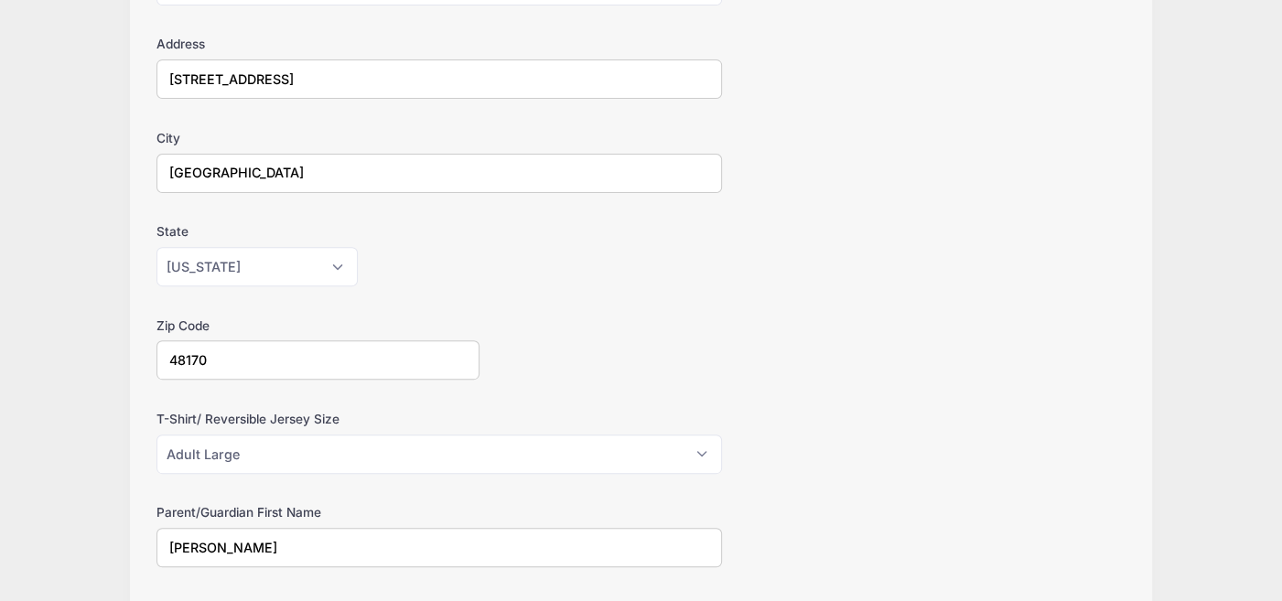 The height and width of the screenshot is (601, 1282). Describe the element at coordinates (317, 44) in the screenshot. I see `label: Address` at that location.